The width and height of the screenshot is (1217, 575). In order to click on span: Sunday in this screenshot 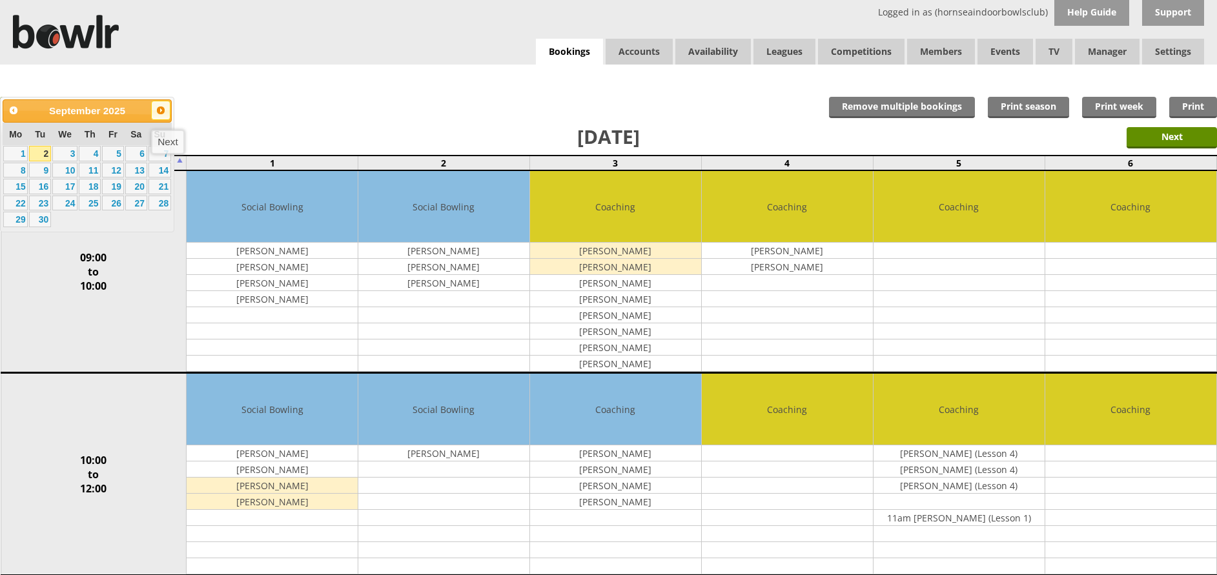, I will do `click(159, 134)`.